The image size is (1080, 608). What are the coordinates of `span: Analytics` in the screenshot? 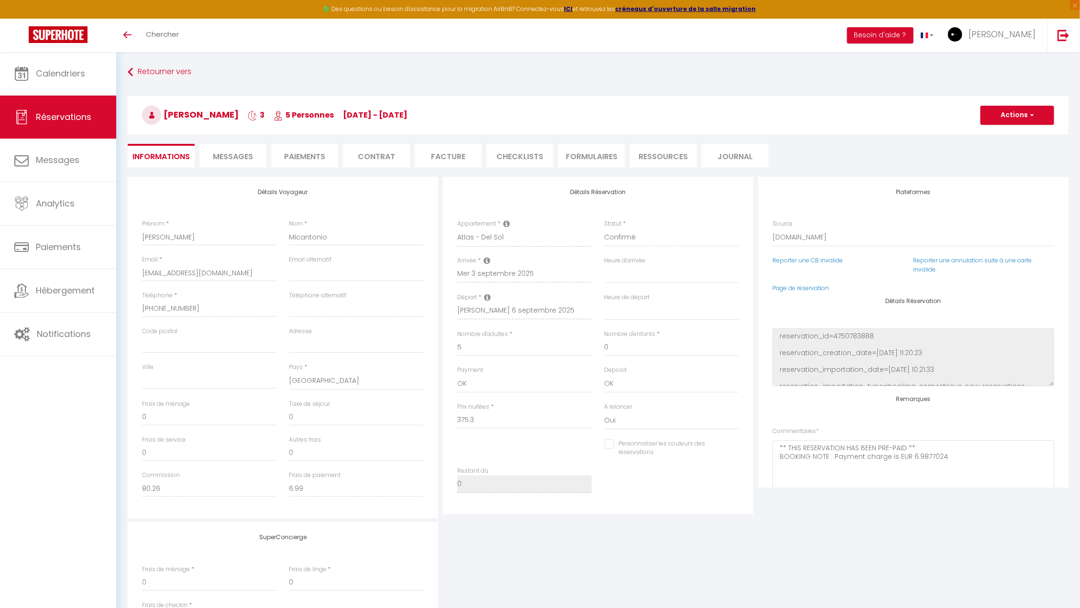 It's located at (55, 203).